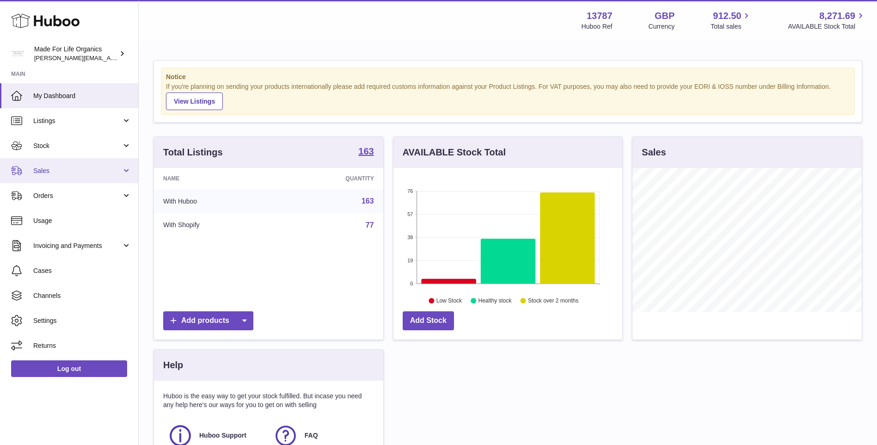 The width and height of the screenshot is (877, 445). I want to click on th: Quantity, so click(330, 178).